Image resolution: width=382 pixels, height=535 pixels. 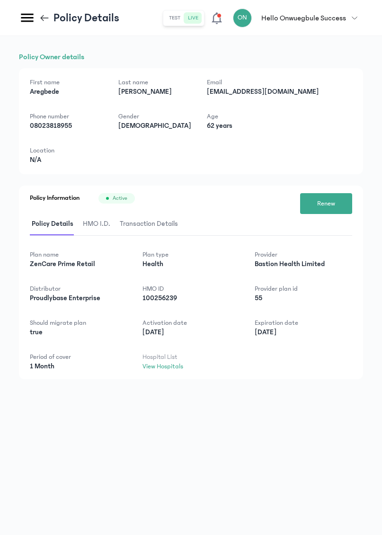 I want to click on span: HMO I.D., so click(x=97, y=224).